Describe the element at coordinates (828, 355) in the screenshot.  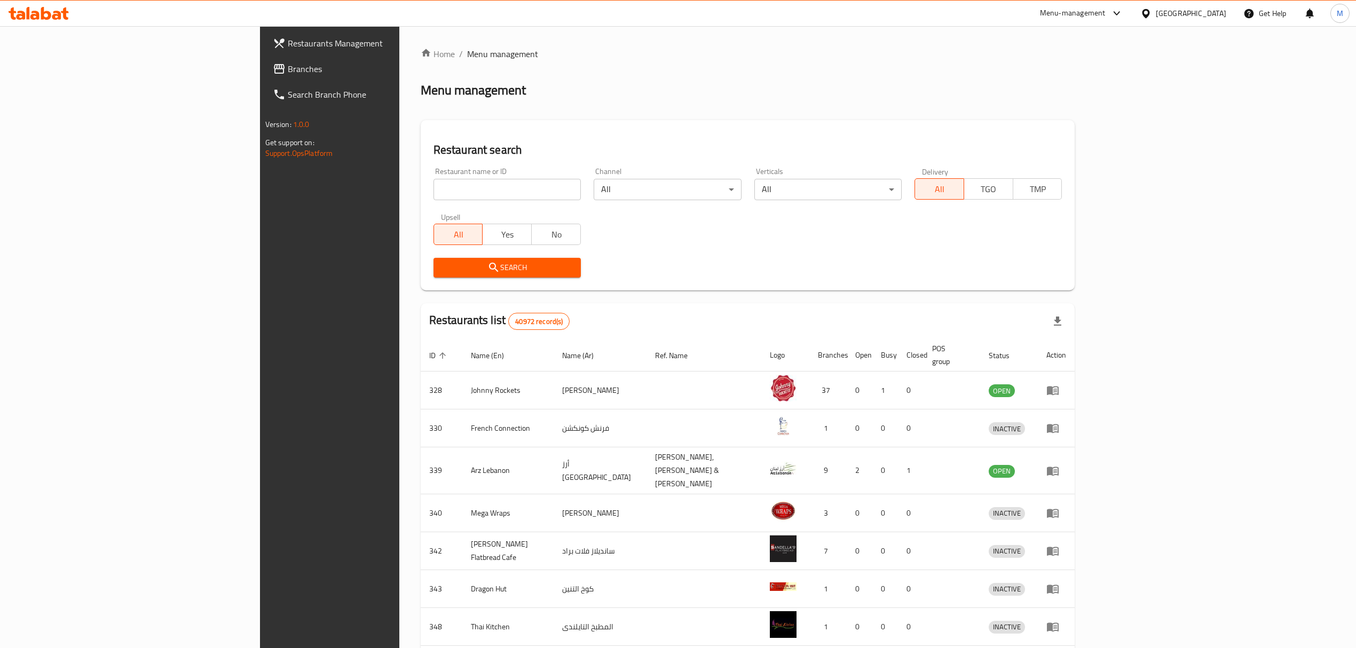
I see `th: Branches` at that location.